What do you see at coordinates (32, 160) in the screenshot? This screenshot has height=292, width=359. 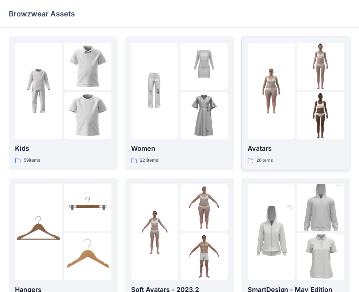 I see `p: 59 items` at bounding box center [32, 160].